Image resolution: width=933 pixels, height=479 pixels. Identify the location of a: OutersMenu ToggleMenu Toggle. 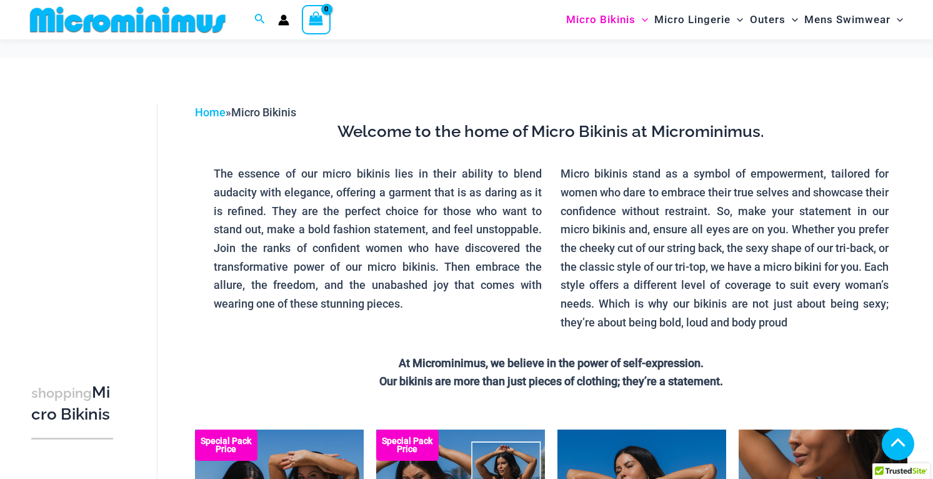
(774, 19).